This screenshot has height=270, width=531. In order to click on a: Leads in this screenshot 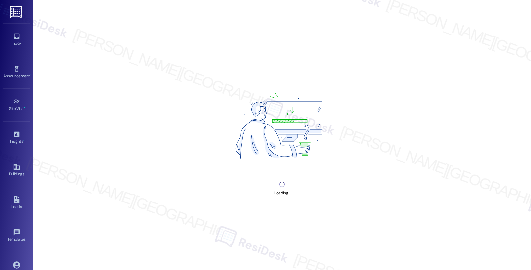, I will do `click(17, 203)`.